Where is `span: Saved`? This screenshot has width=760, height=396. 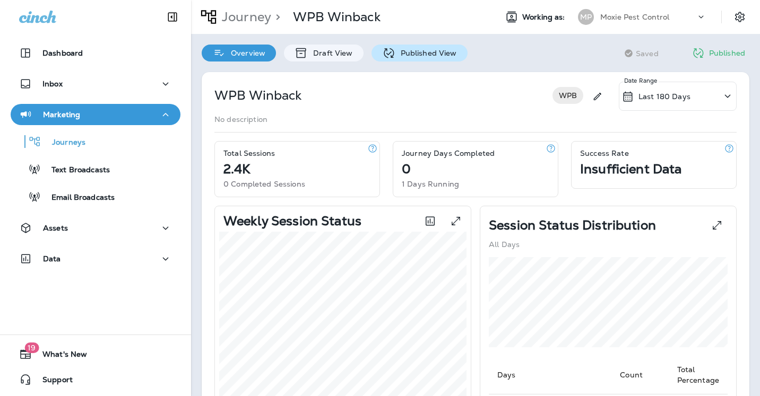
span: Saved is located at coordinates (647, 54).